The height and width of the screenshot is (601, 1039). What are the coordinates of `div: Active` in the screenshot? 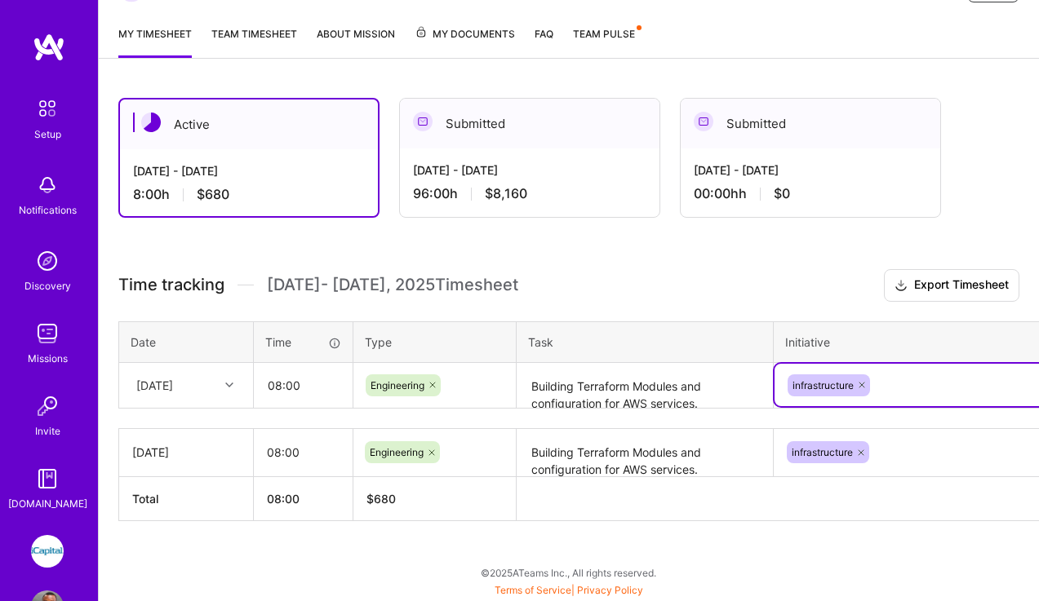 It's located at (249, 124).